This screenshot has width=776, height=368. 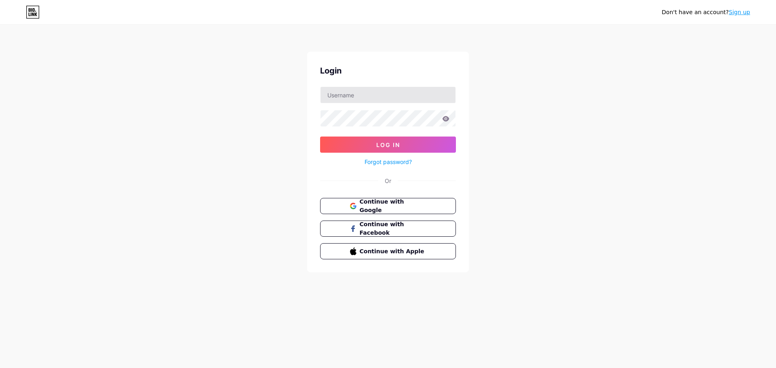 I want to click on div: Or, so click(x=388, y=181).